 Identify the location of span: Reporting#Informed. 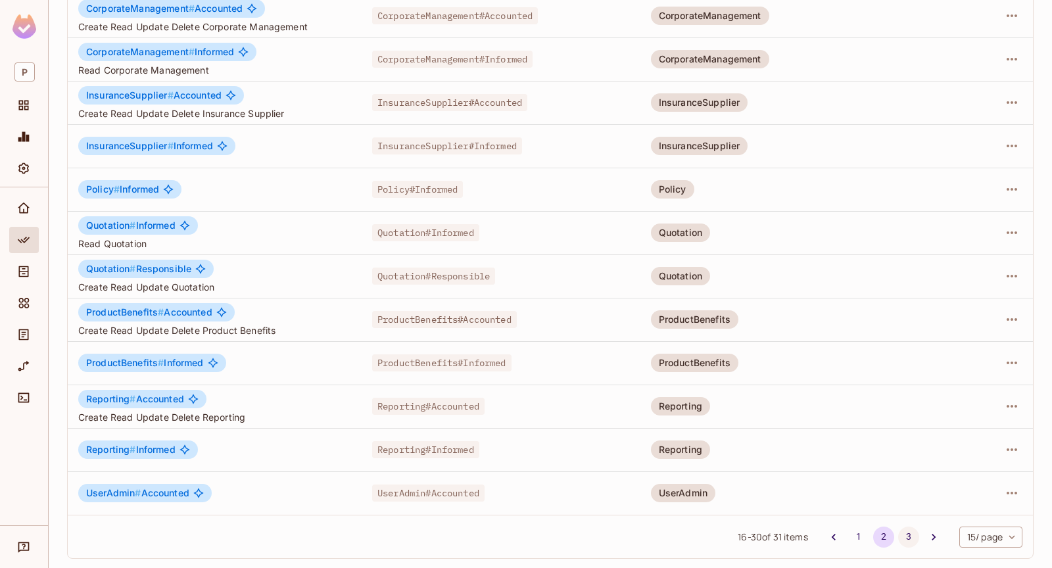
(425, 450).